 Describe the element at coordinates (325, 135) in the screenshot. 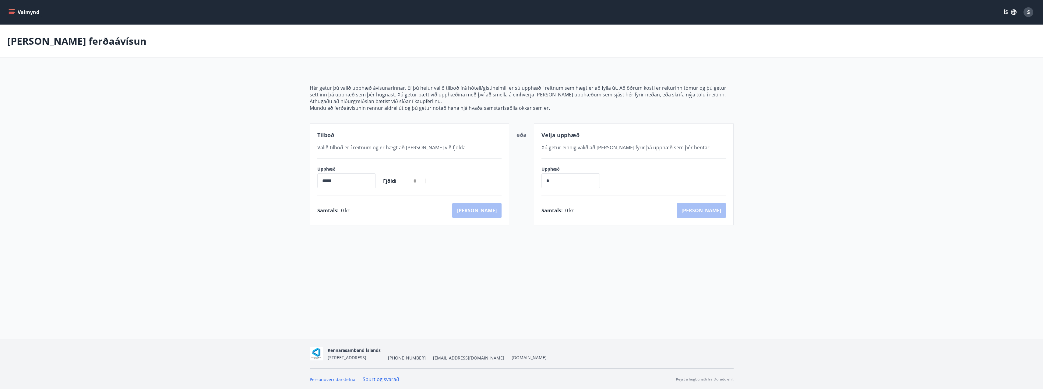

I see `span: Tilboð` at that location.